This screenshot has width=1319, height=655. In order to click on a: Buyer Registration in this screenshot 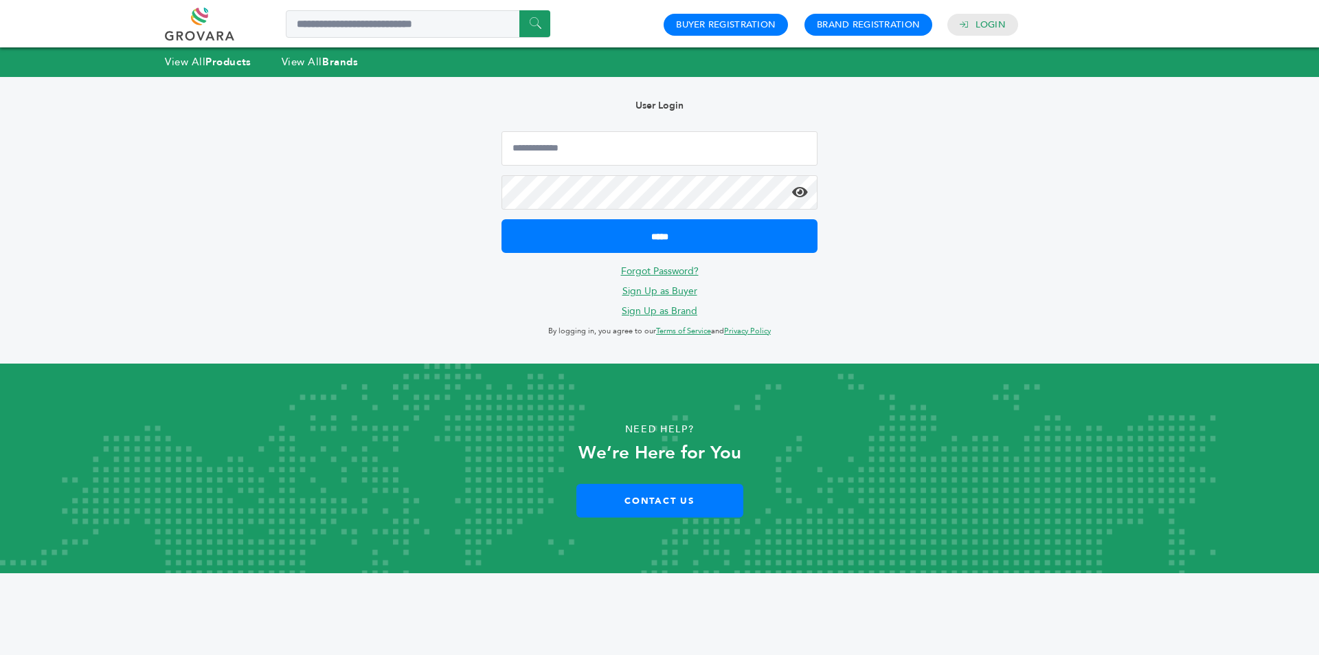, I will do `click(725, 25)`.